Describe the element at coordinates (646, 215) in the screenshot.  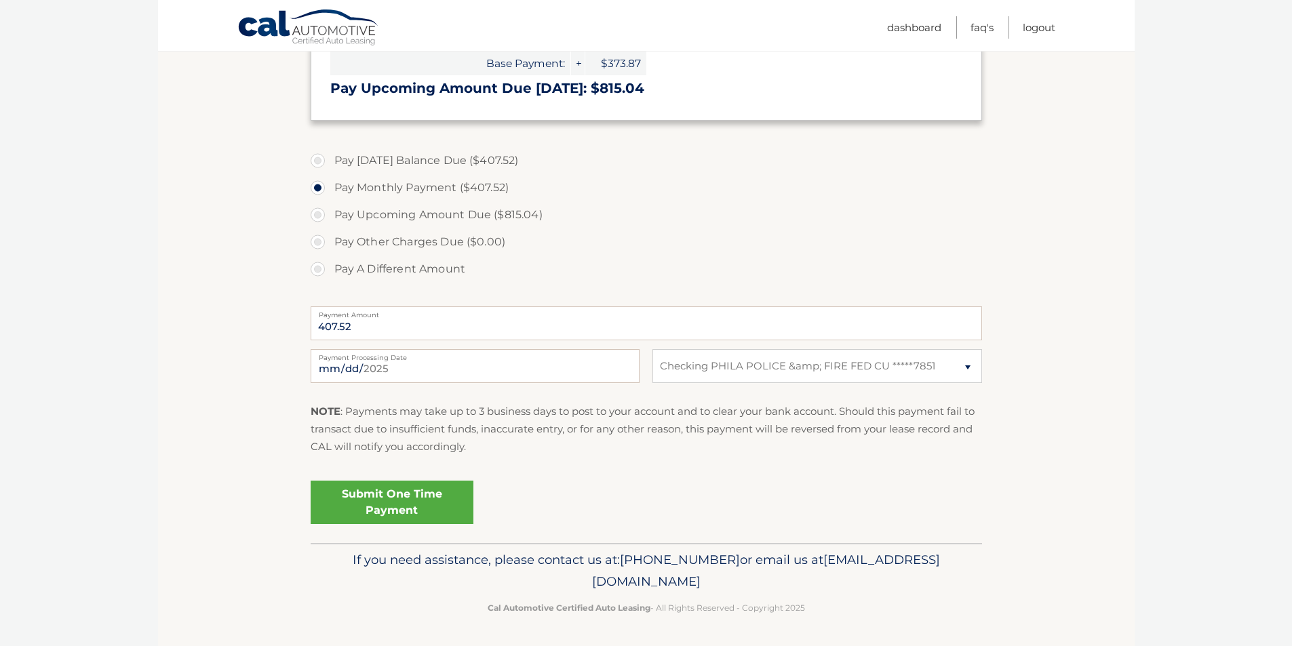
I see `label: Pay Upcoming Amount Due ($815.04)` at that location.